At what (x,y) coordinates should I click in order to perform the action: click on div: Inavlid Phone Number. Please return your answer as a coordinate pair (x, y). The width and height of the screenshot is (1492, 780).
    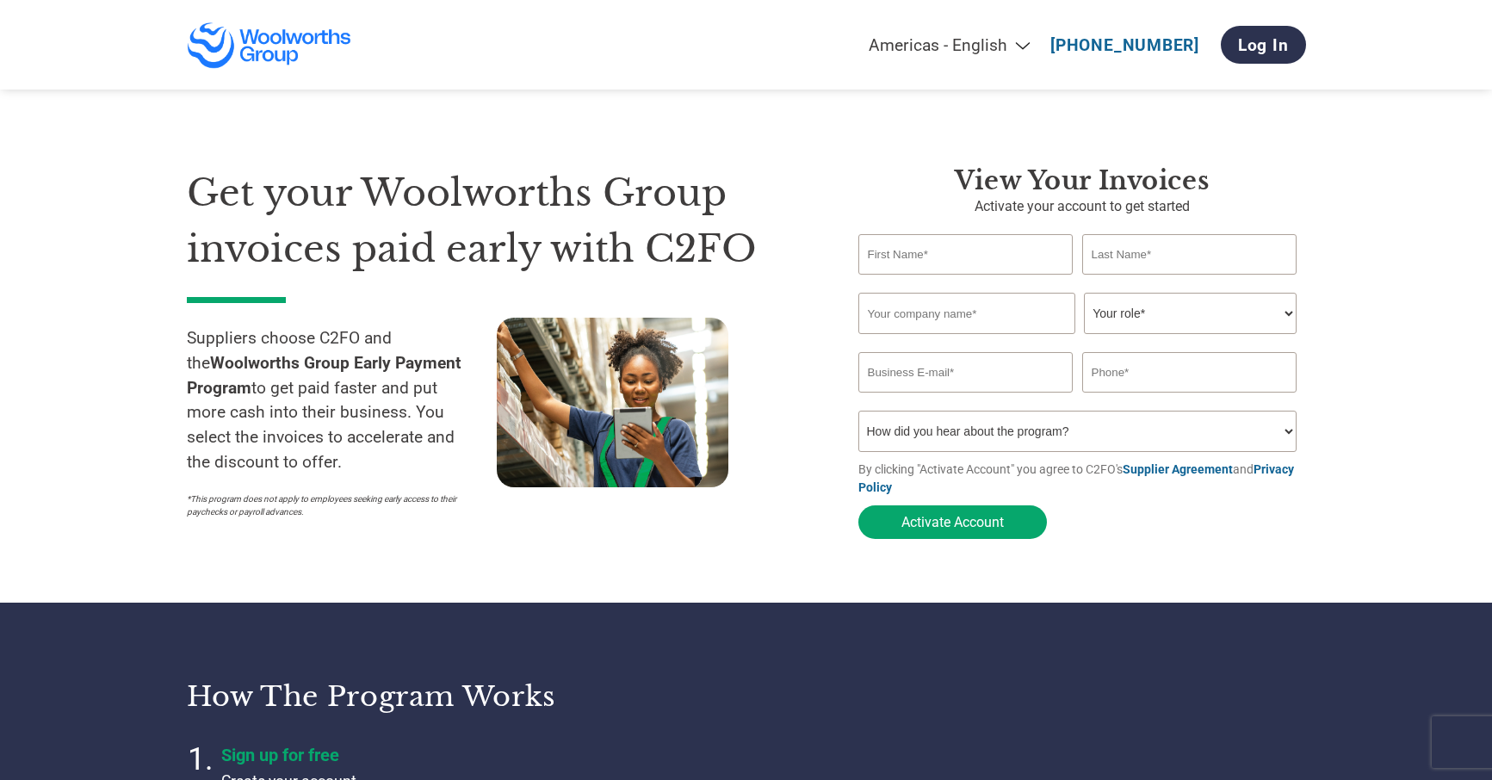
    Looking at the image, I should click on (1190, 399).